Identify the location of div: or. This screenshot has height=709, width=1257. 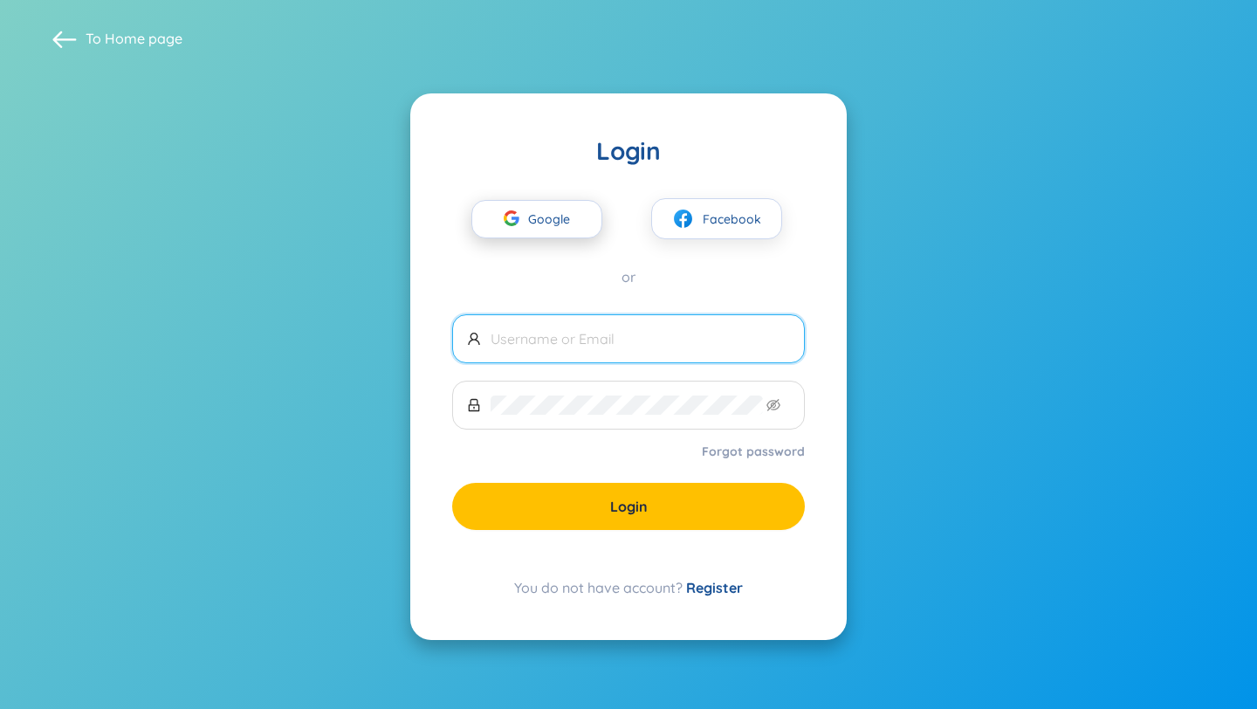
(628, 277).